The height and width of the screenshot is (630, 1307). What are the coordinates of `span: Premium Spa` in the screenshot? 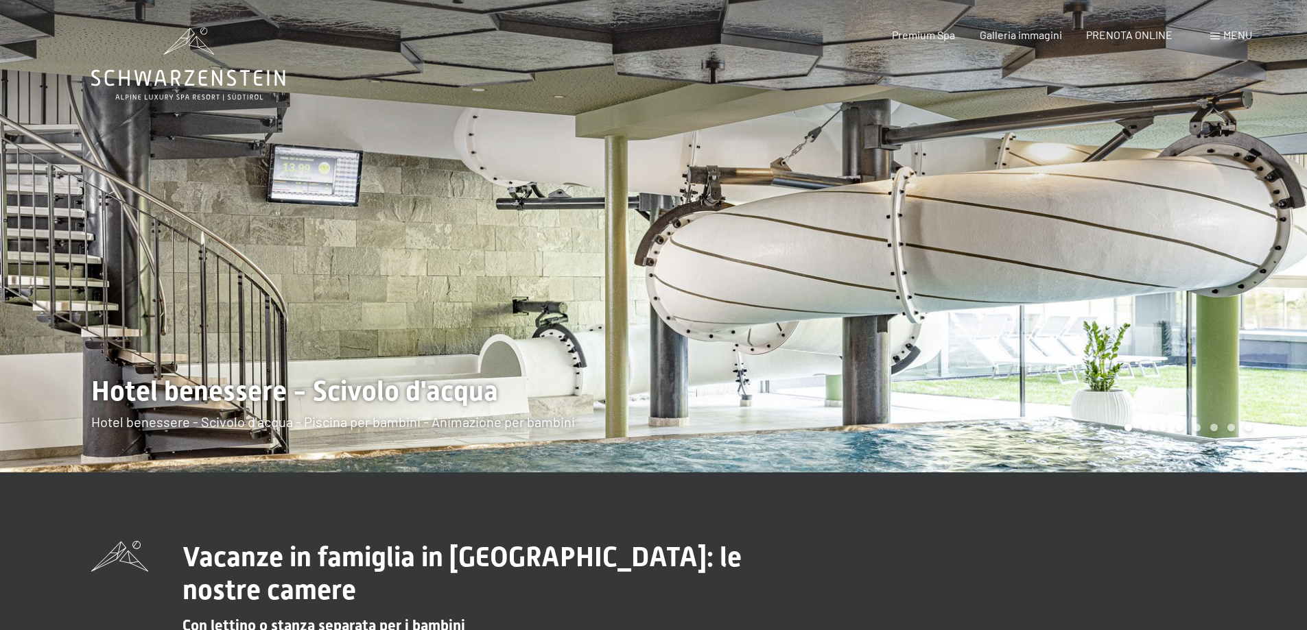 It's located at (923, 34).